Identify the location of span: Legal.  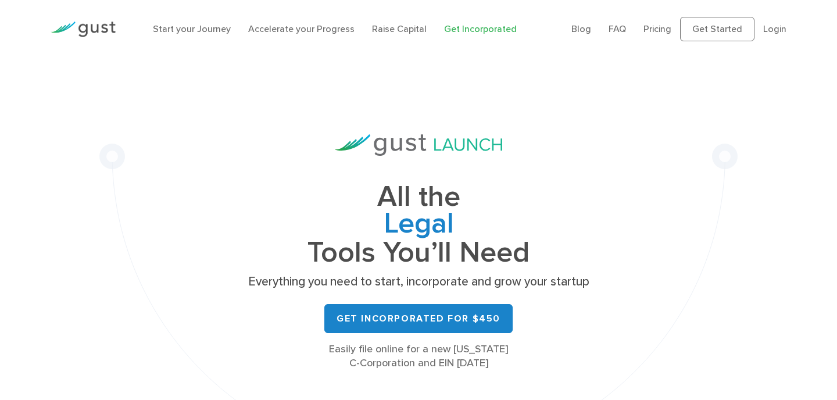
(418, 225).